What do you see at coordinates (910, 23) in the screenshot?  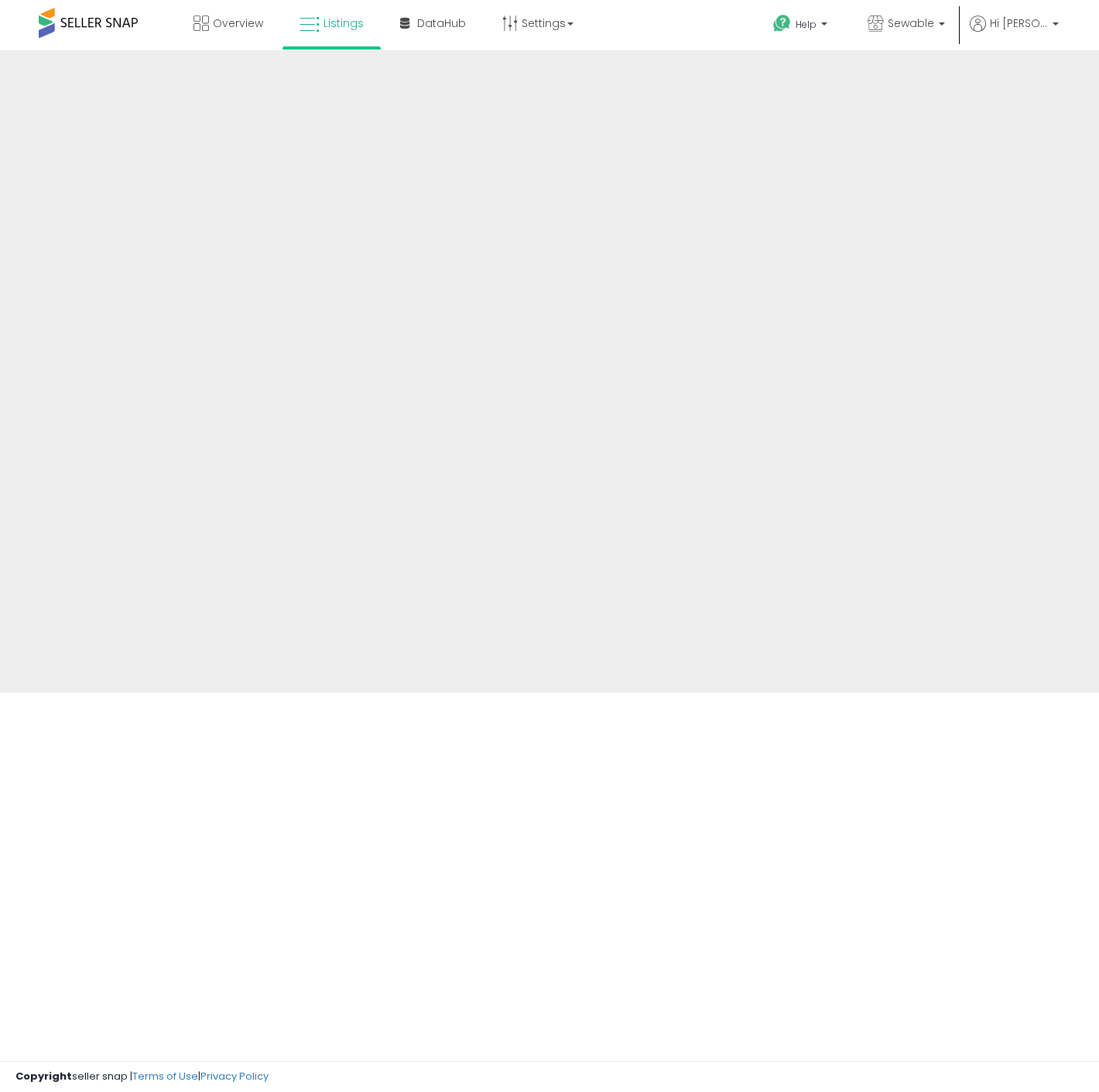 I see `span: Sewable` at bounding box center [910, 23].